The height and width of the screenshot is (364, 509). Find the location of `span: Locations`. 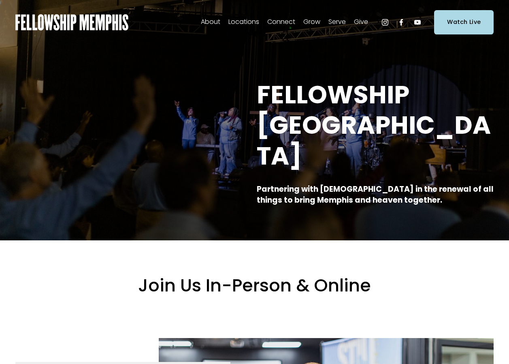

span: Locations is located at coordinates (244, 22).